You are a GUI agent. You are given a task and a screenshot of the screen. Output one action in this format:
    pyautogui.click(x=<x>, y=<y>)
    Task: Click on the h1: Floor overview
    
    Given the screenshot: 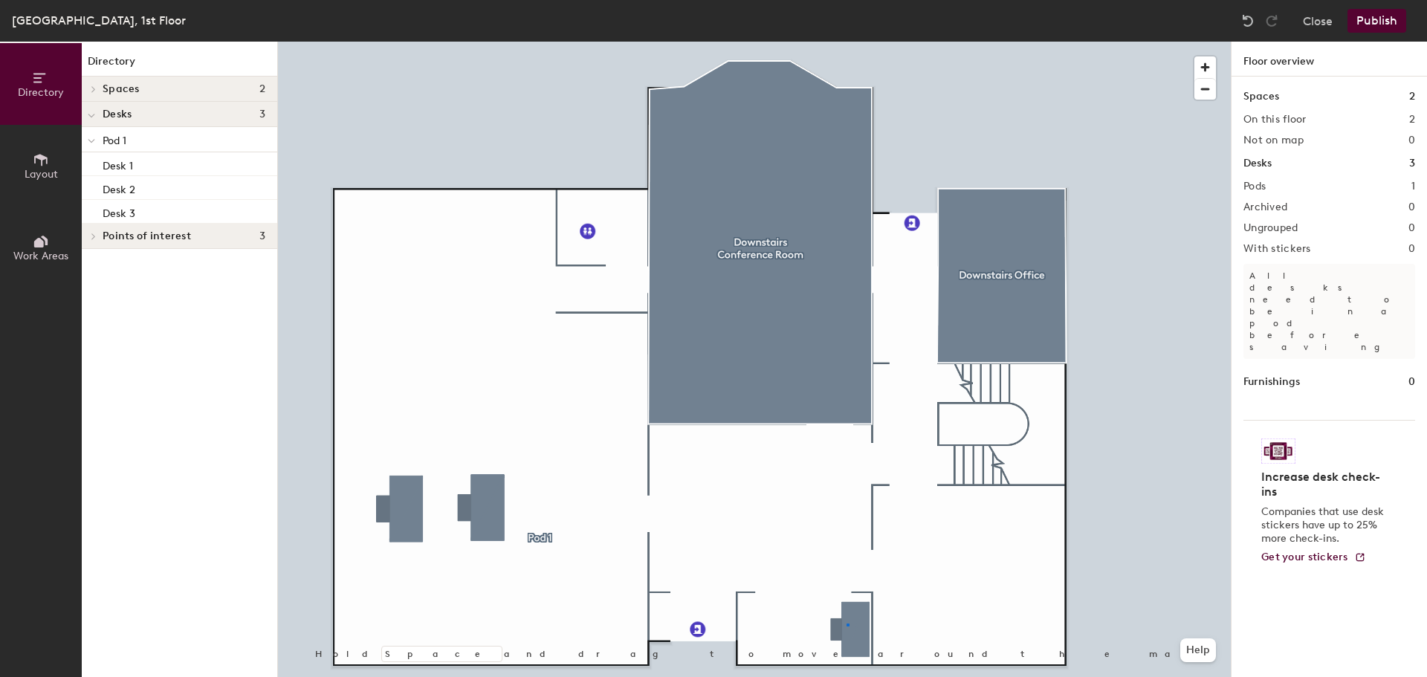 What is the action you would take?
    pyautogui.click(x=1329, y=59)
    